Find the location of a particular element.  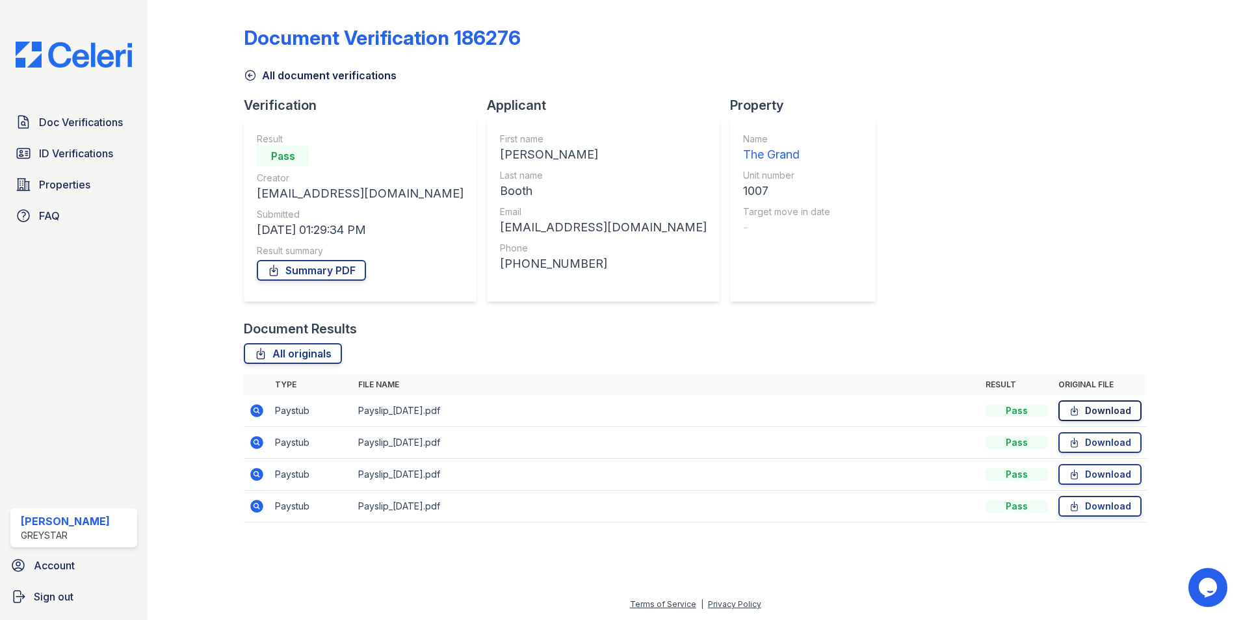

div: Booth is located at coordinates (604, 191).